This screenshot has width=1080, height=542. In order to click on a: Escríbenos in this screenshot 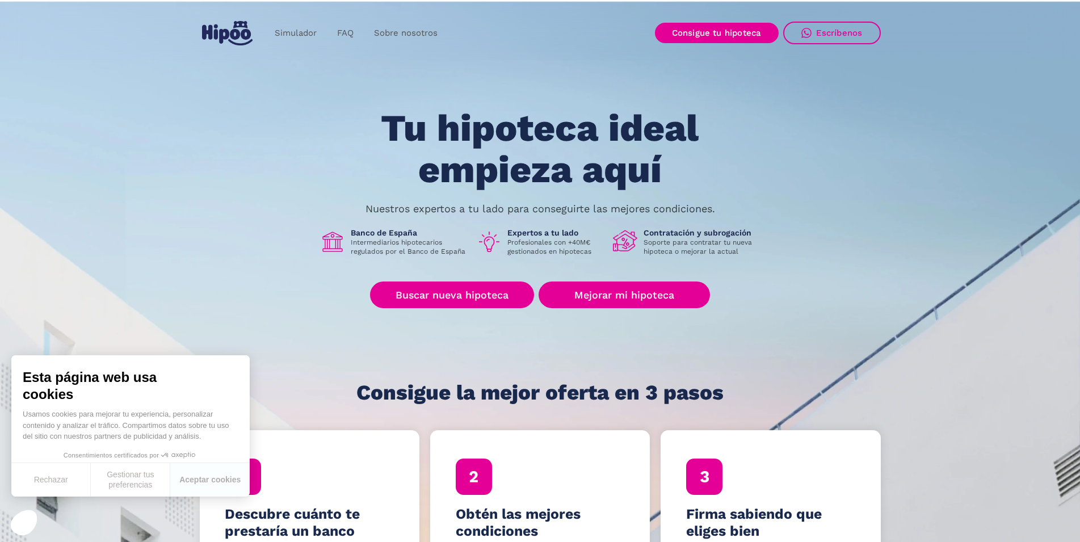, I will do `click(832, 33)`.